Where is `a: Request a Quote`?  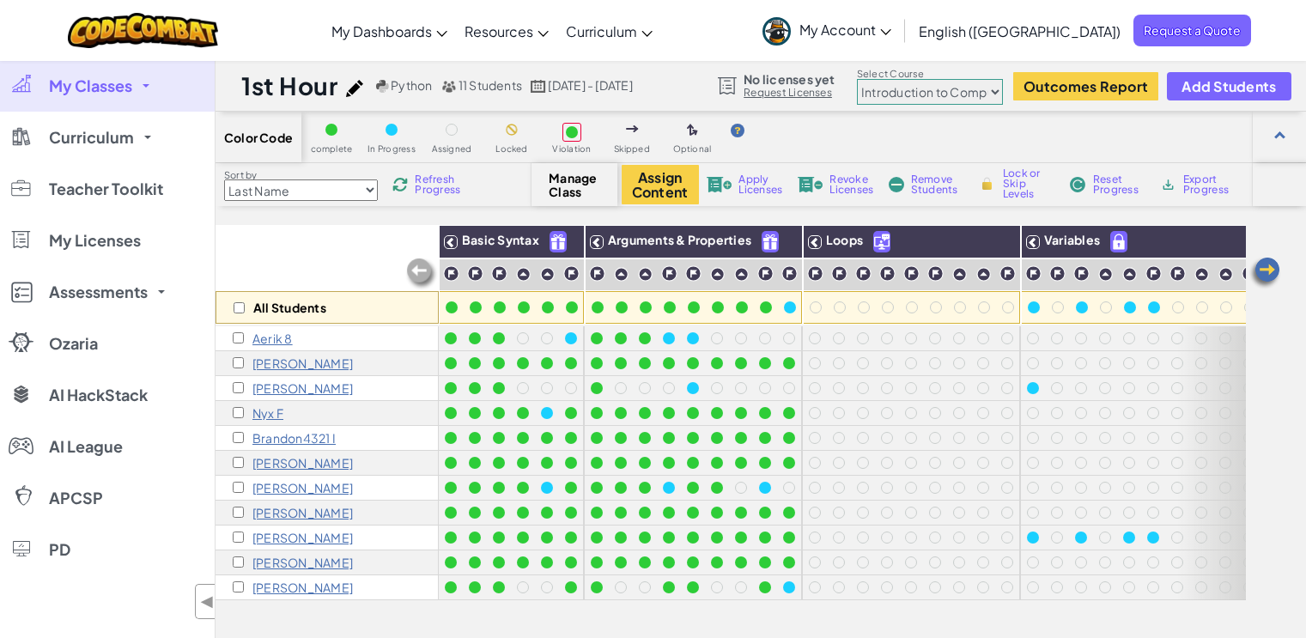
a: Request a Quote is located at coordinates (1192, 30).